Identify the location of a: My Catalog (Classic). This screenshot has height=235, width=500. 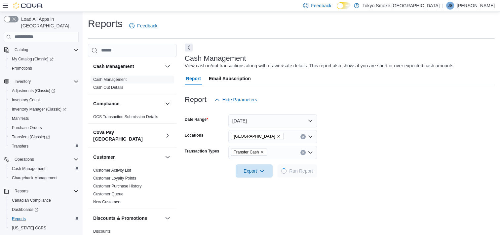
(33, 59).